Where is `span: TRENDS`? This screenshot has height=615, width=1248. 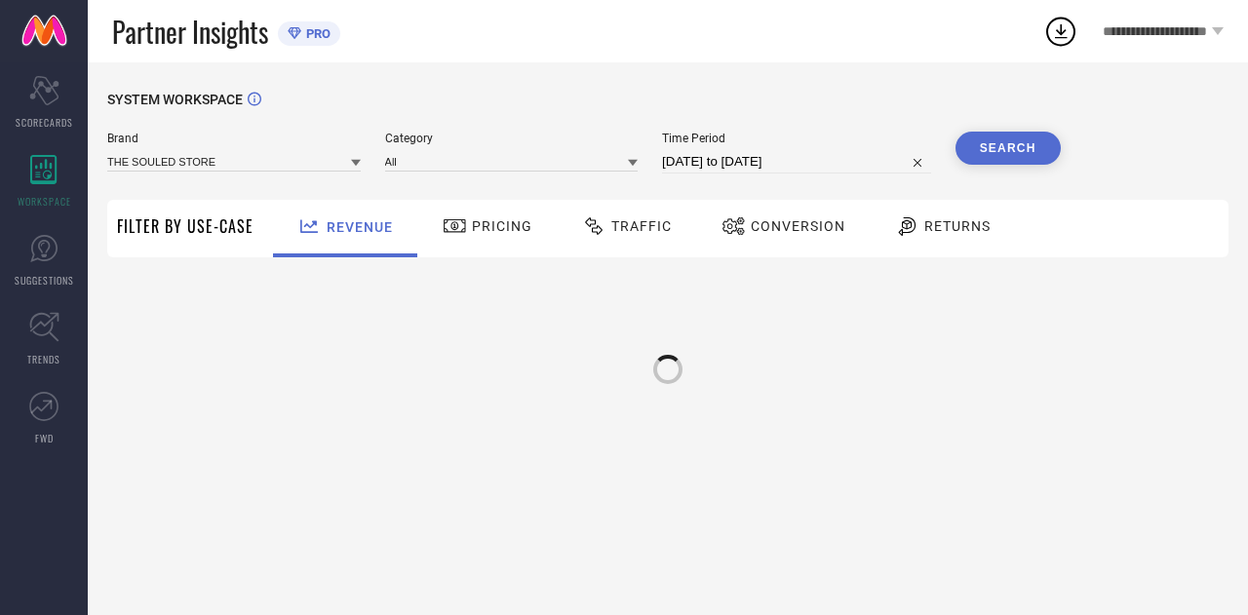
span: TRENDS is located at coordinates (44, 359).